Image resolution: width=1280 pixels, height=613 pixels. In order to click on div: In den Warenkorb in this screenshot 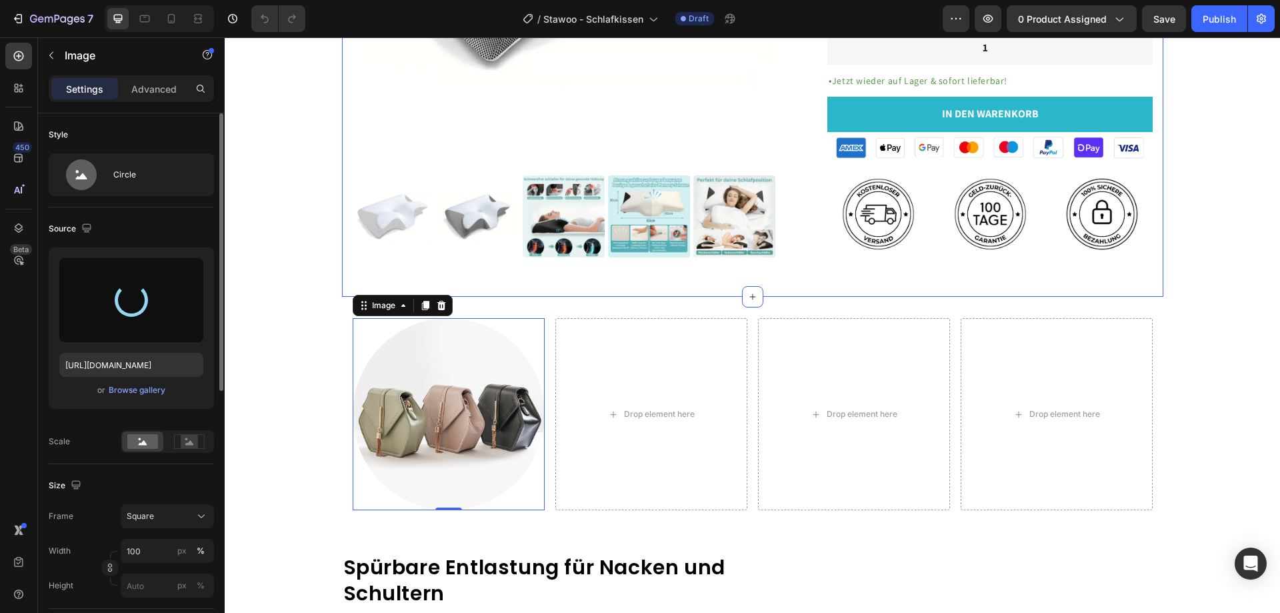, I will do `click(765, 77)`.